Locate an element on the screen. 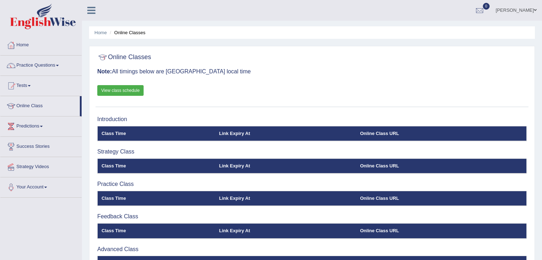 Image resolution: width=542 pixels, height=260 pixels. a: Success Stories is located at coordinates (41, 146).